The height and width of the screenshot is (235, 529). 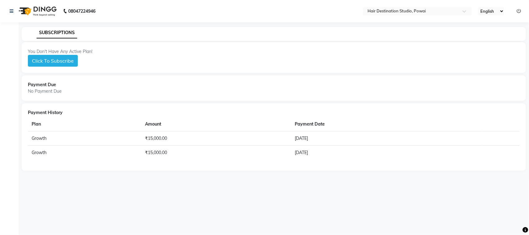 What do you see at coordinates (274, 112) in the screenshot?
I see `div: Payment History` at bounding box center [274, 112].